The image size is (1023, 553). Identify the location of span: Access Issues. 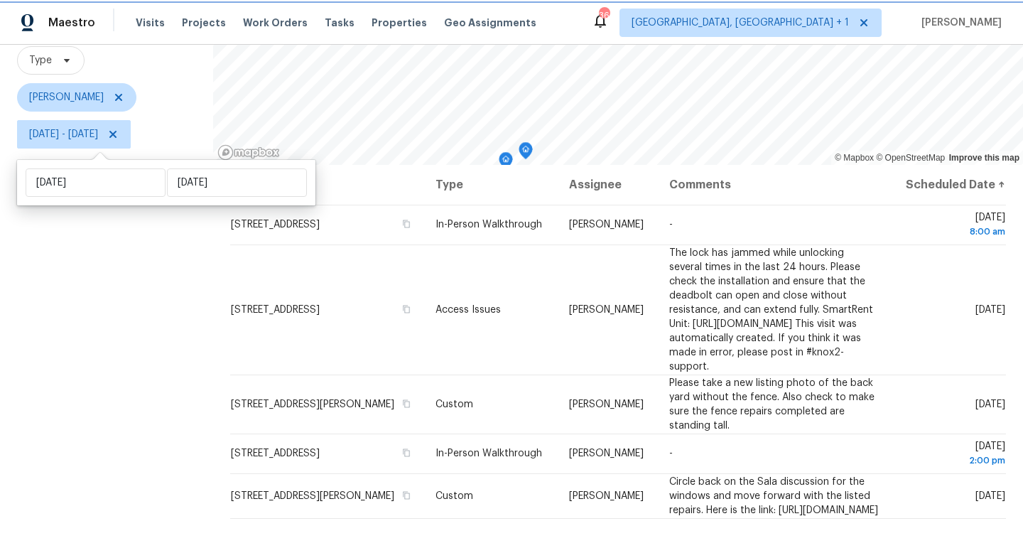
(468, 310).